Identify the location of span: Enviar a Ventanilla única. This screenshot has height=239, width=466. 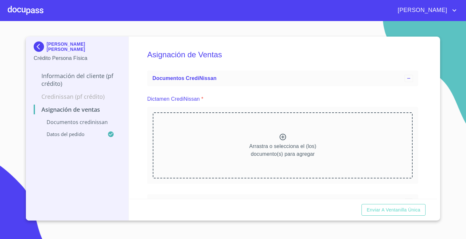
(394, 210).